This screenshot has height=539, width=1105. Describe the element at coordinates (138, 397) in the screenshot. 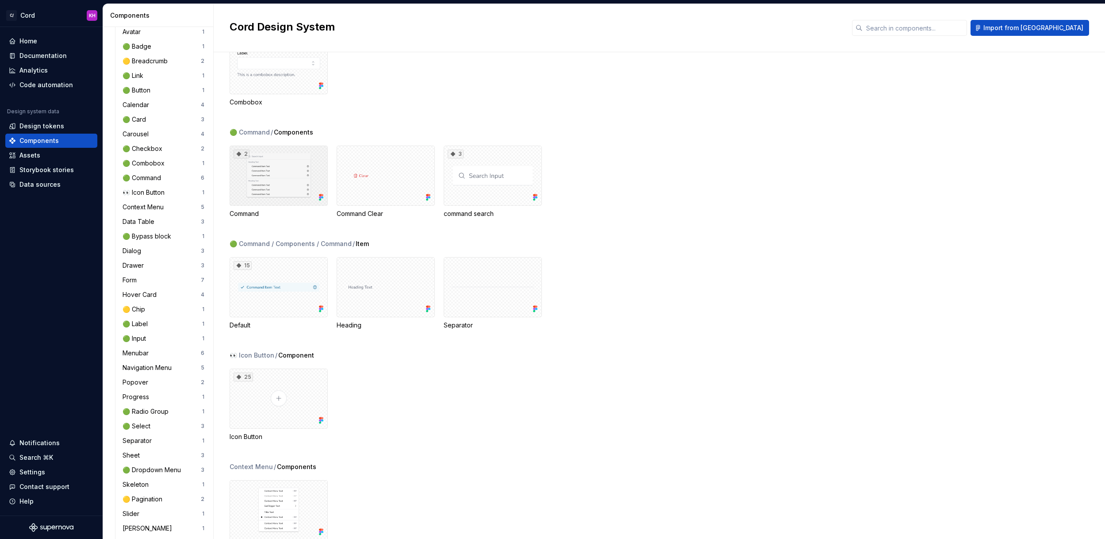

I see `div: Progress` at that location.